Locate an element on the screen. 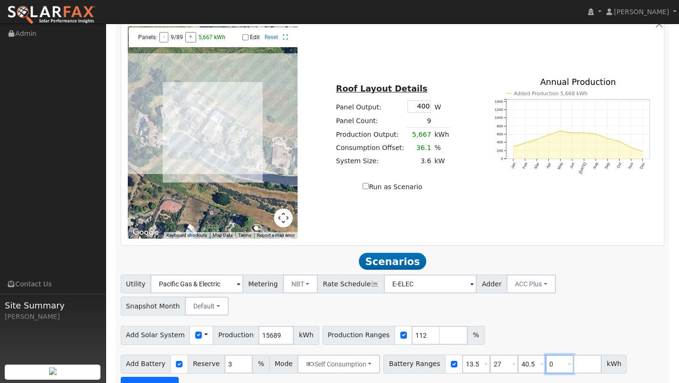  text: 400 is located at coordinates (500, 142).